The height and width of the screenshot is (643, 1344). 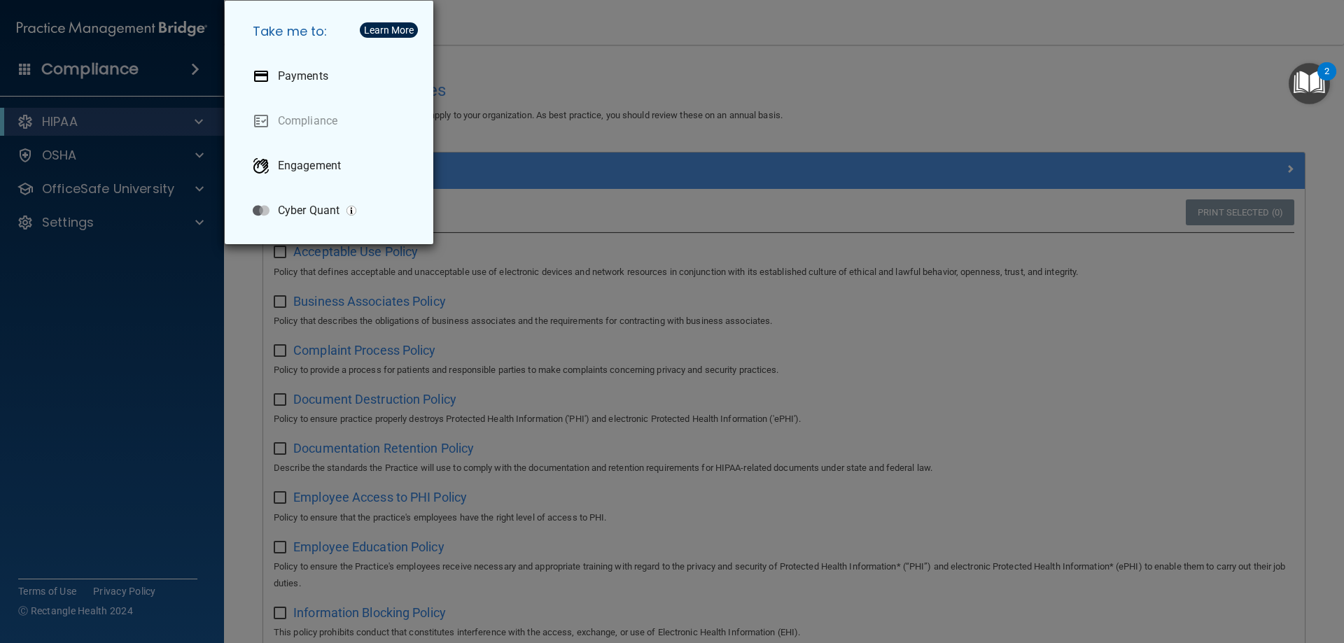 I want to click on p: Engagement, so click(x=309, y=166).